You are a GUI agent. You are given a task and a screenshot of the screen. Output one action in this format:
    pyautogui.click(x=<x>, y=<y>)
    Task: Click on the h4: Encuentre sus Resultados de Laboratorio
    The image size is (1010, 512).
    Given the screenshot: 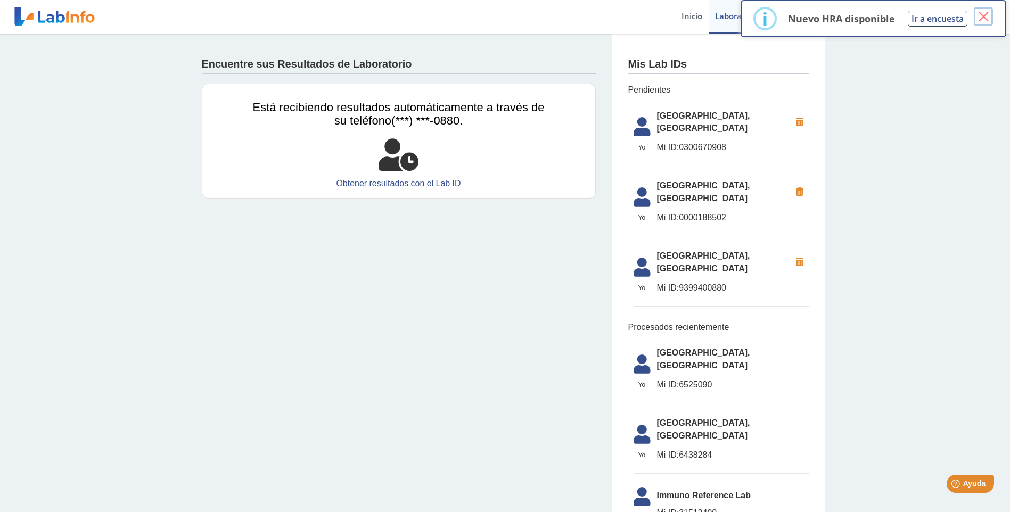 What is the action you would take?
    pyautogui.click(x=307, y=64)
    